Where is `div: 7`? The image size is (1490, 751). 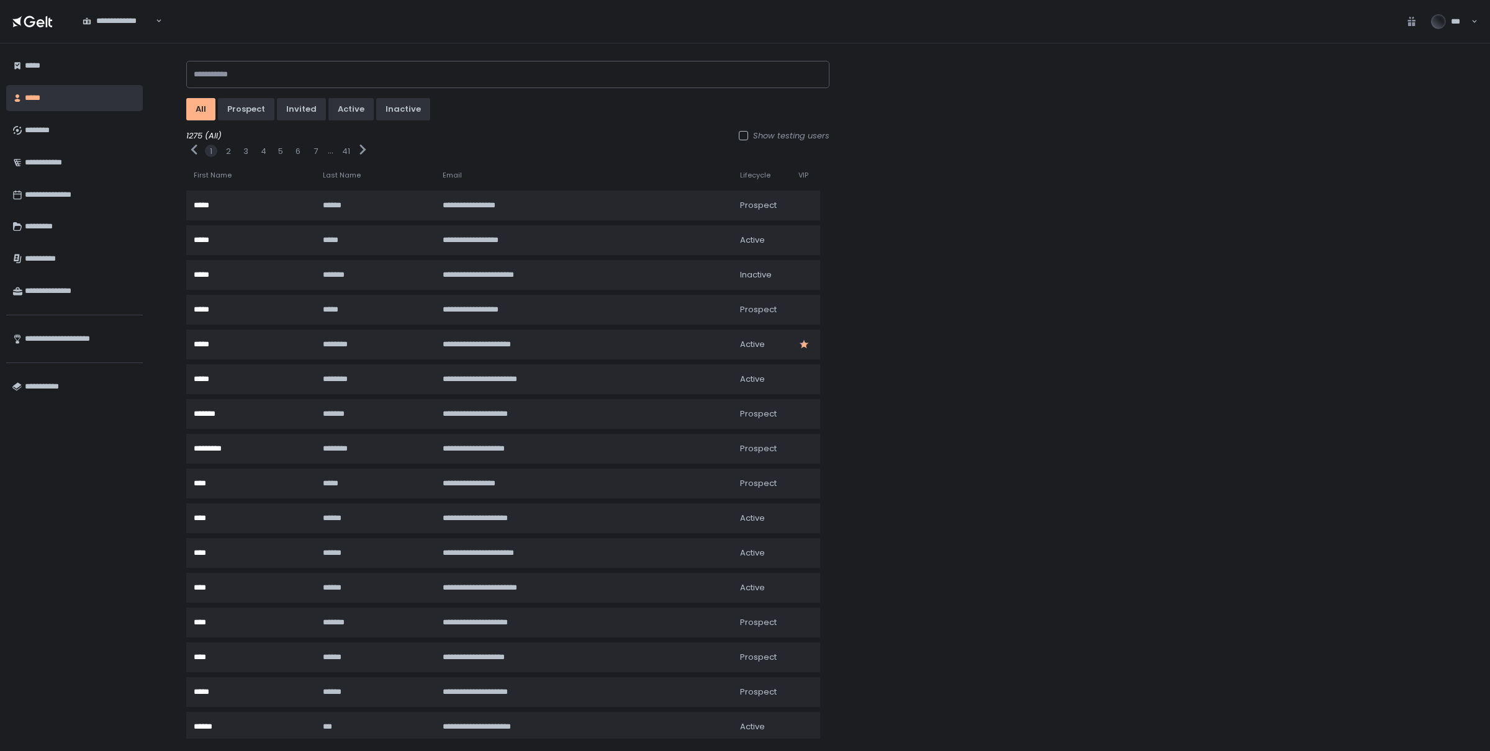 div: 7 is located at coordinates (315, 151).